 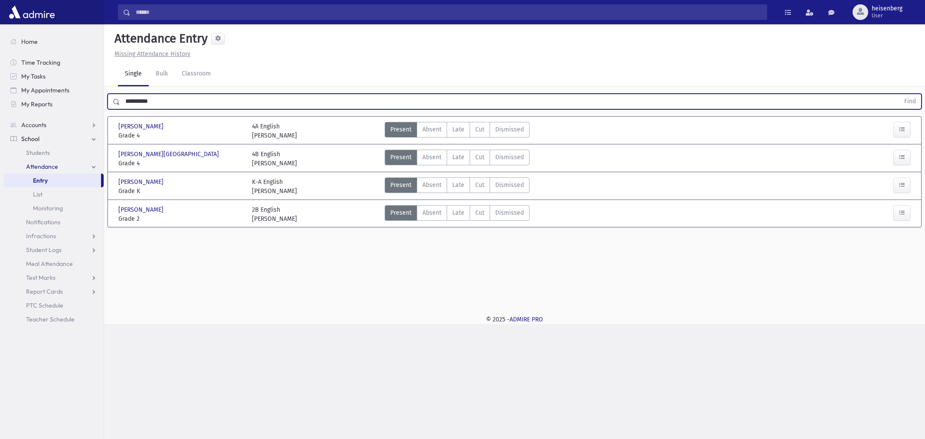 I want to click on a: Time Tracking, so click(x=53, y=62).